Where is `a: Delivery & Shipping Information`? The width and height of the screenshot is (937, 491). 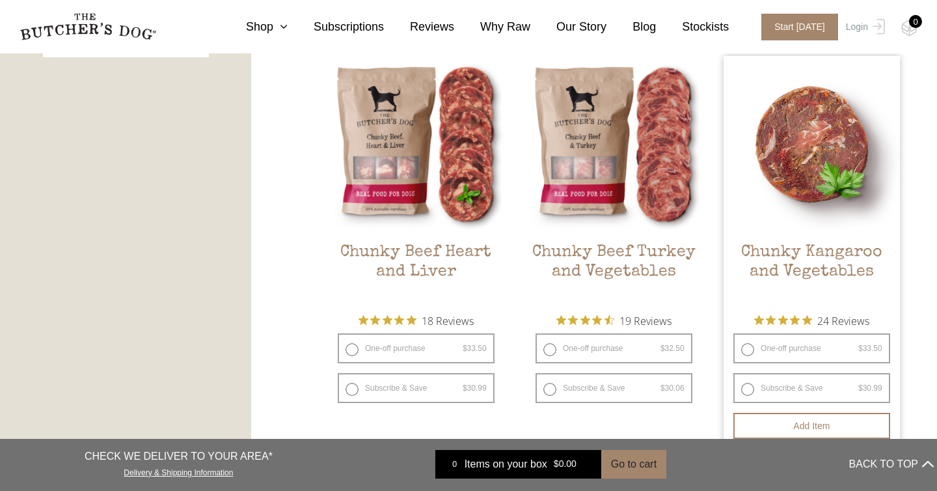 a: Delivery & Shipping Information is located at coordinates (178, 470).